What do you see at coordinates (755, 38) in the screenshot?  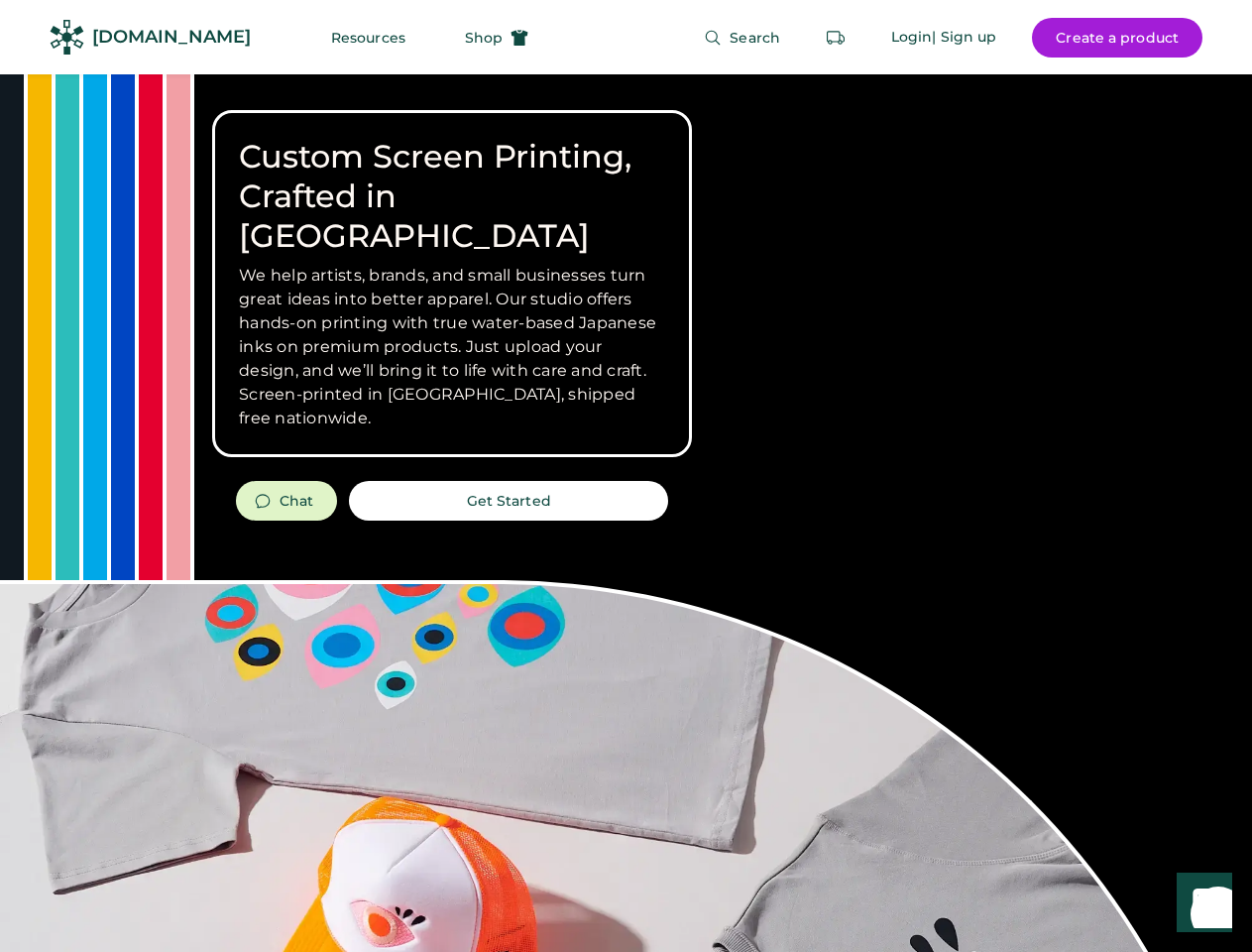 I see `span: Search` at bounding box center [755, 38].